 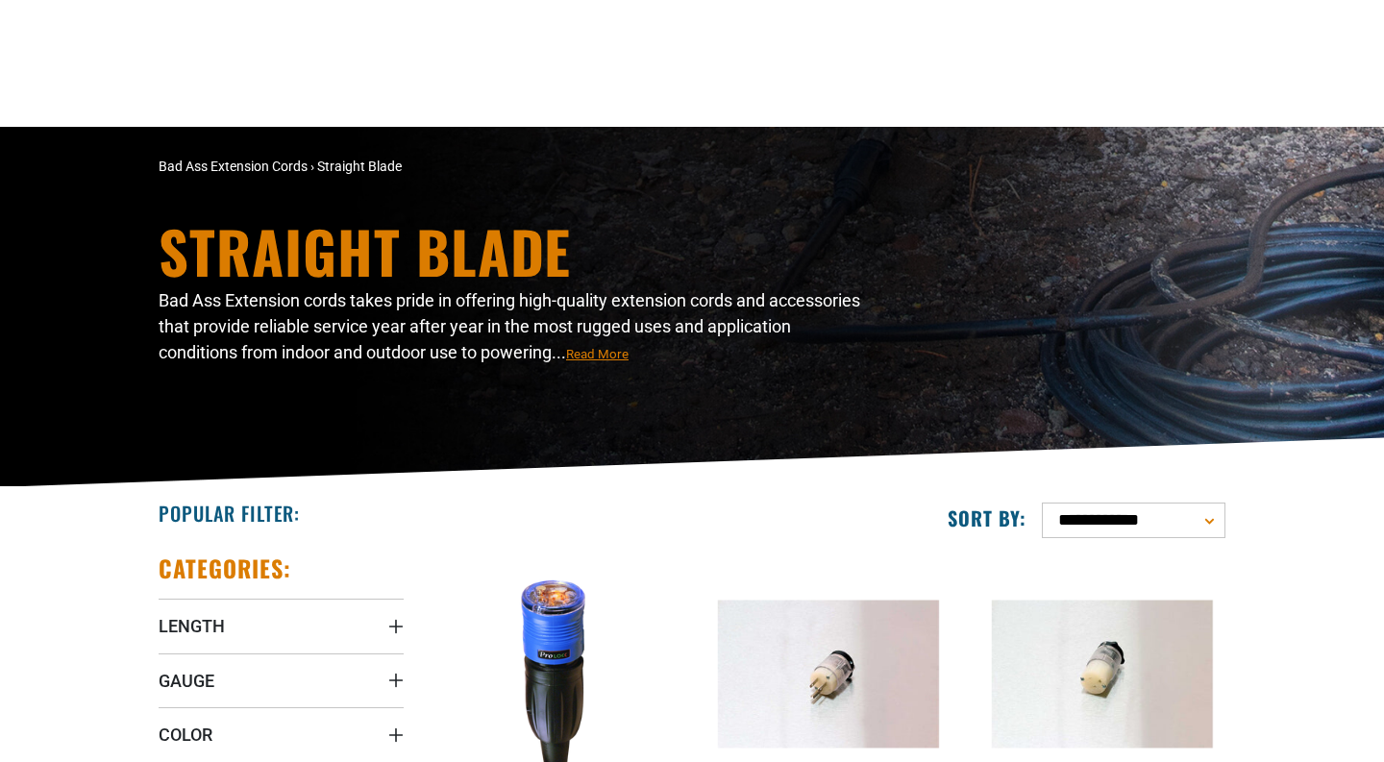 What do you see at coordinates (186, 680) in the screenshot?
I see `span: Gauge` at bounding box center [186, 680].